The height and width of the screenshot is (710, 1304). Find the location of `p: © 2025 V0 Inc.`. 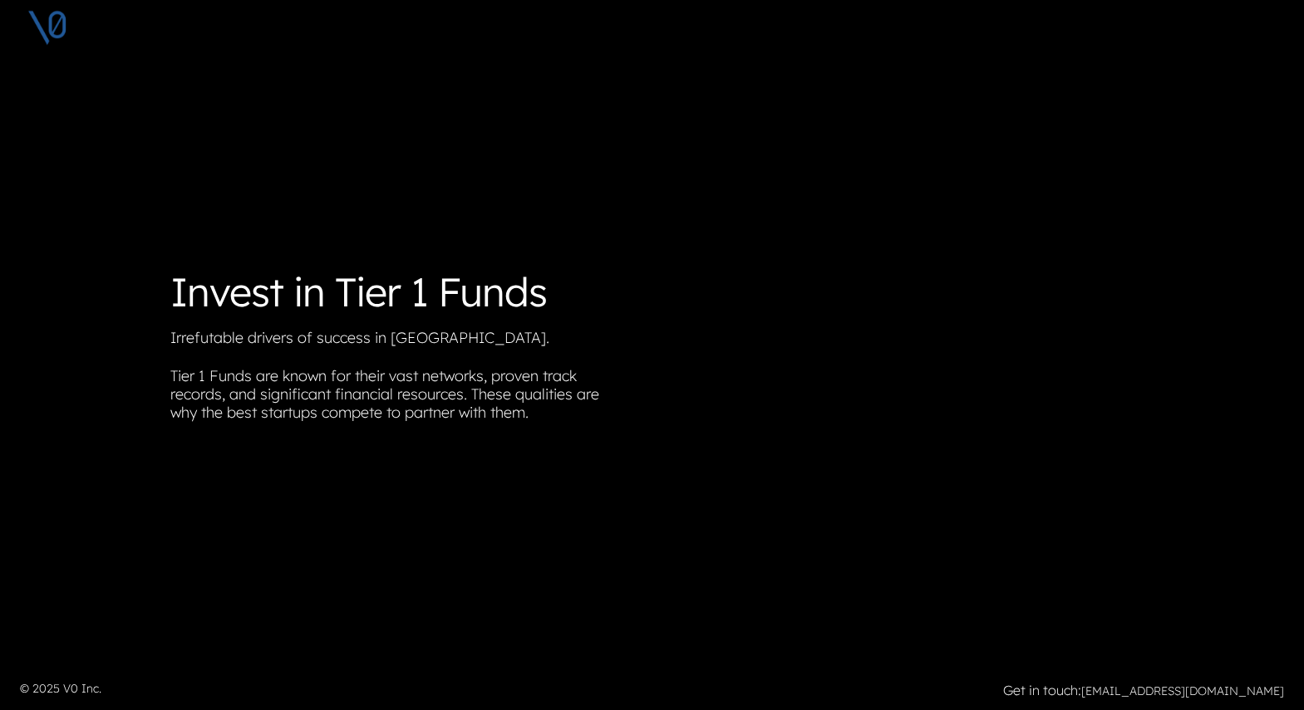

p: © 2025 V0 Inc. is located at coordinates (331, 689).